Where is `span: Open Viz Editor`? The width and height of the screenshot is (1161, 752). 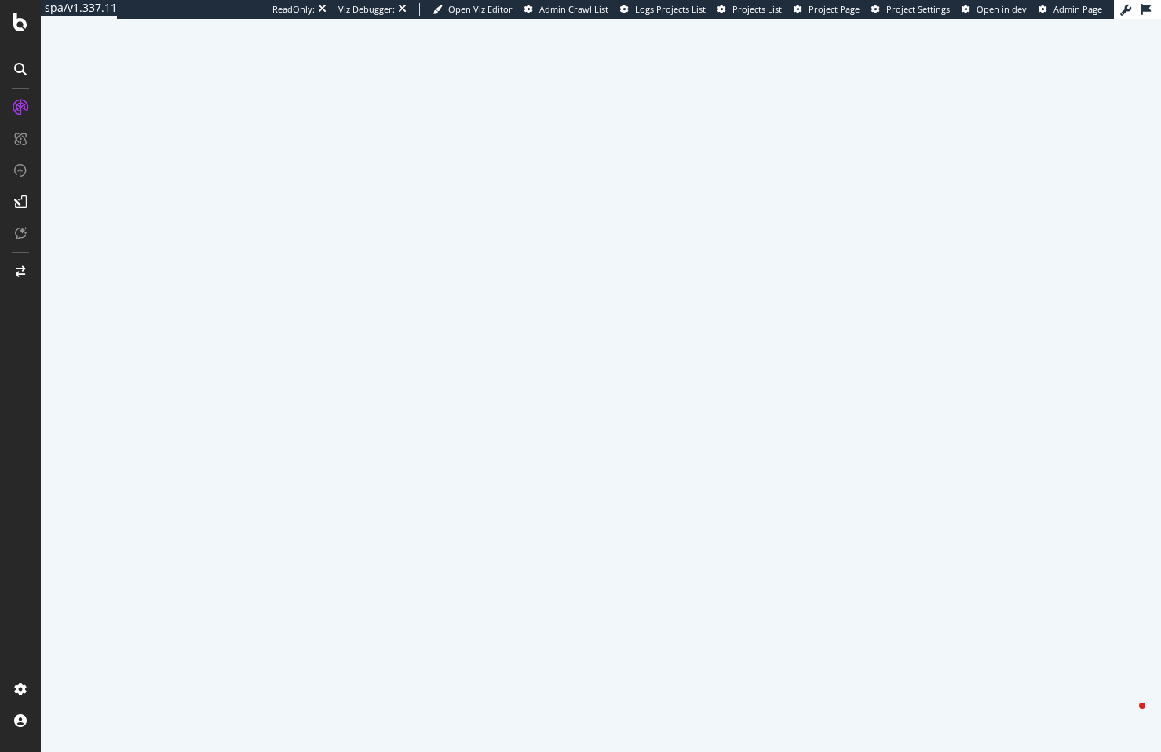
span: Open Viz Editor is located at coordinates (480, 9).